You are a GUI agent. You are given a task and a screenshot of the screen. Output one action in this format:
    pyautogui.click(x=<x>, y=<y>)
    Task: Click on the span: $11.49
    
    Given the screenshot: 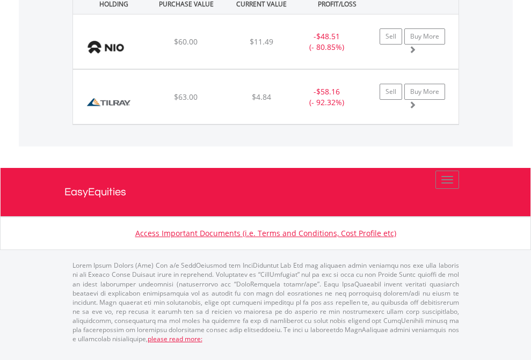 What is the action you would take?
    pyautogui.click(x=261, y=41)
    